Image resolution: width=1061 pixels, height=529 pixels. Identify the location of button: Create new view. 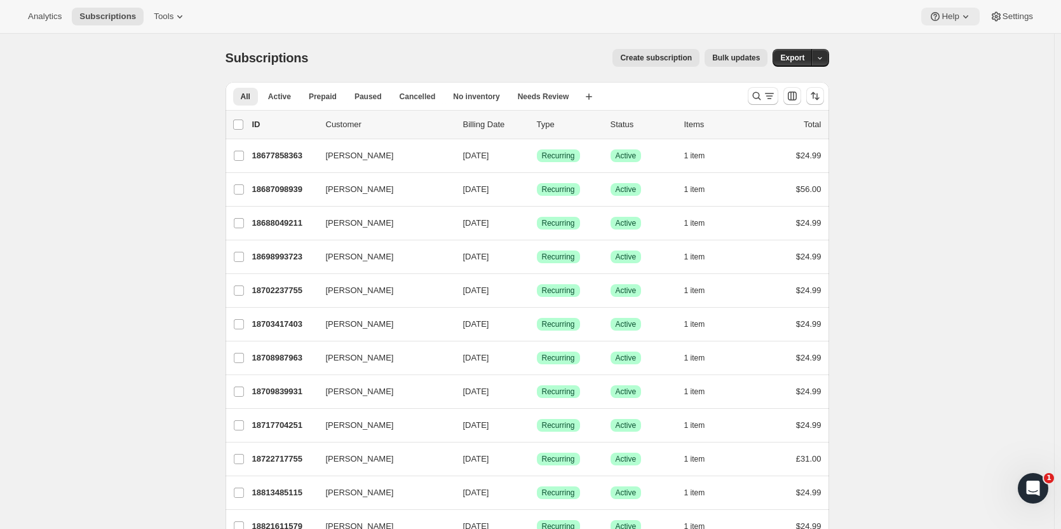
(589, 97).